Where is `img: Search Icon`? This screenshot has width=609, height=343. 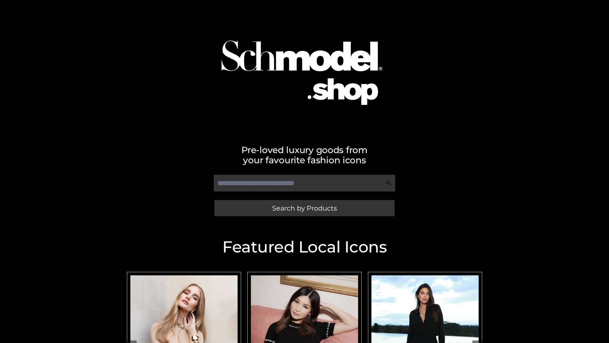 img: Search Icon is located at coordinates (389, 183).